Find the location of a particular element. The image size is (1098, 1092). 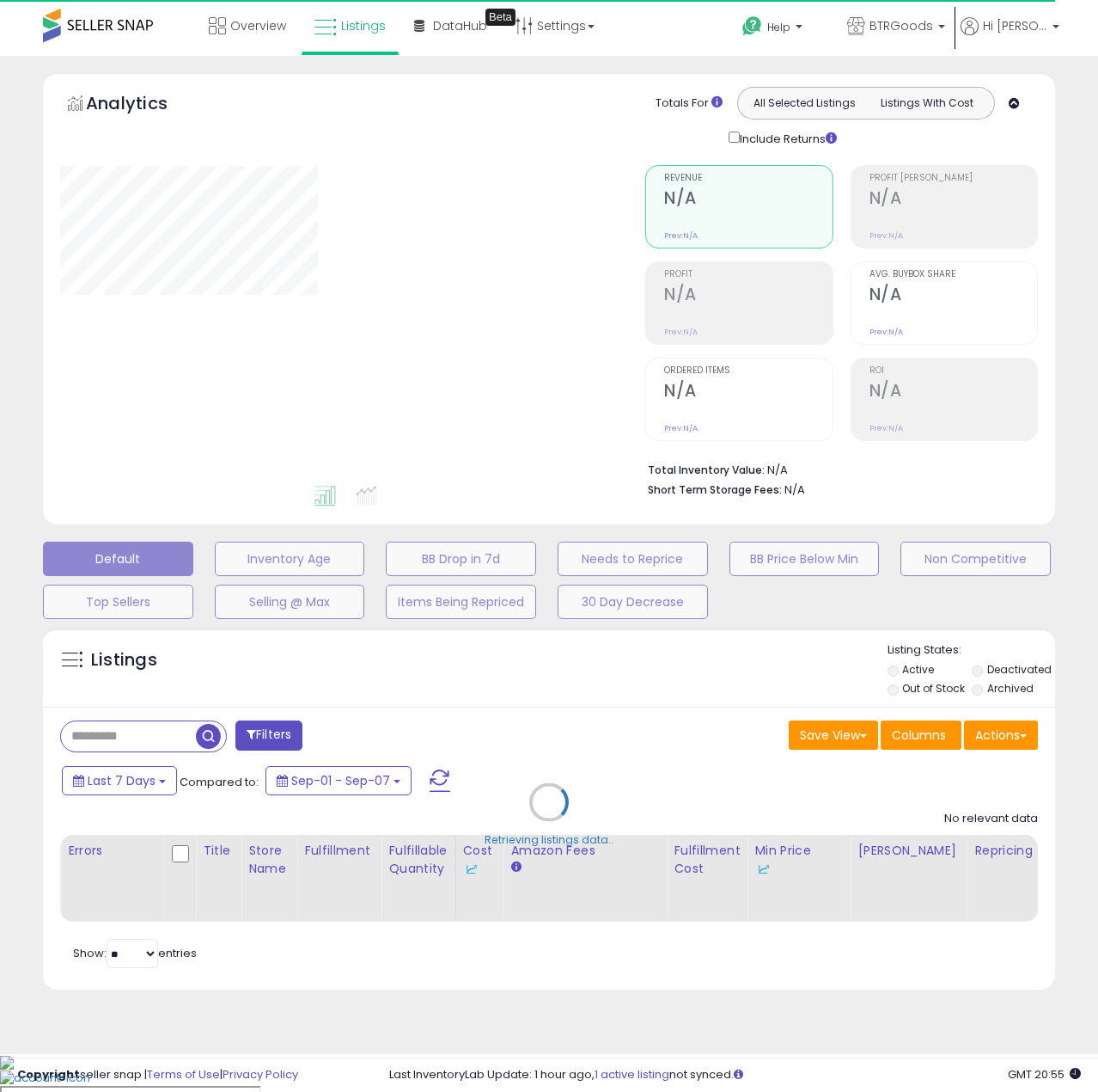

button: Items Being Repriced is located at coordinates (461, 602).